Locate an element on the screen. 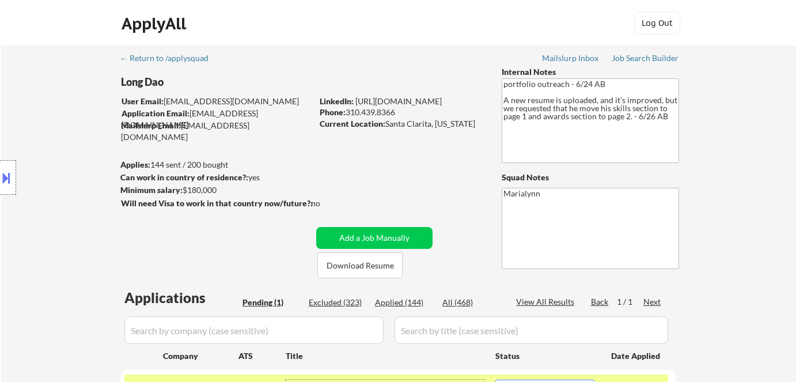 This screenshot has width=796, height=382. div: 310.439.8366 is located at coordinates (401, 112).